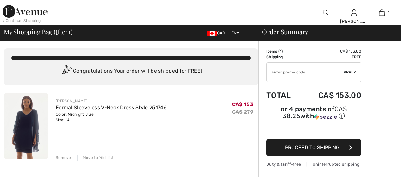 This screenshot has width=401, height=177. Describe the element at coordinates (111, 117) in the screenshot. I see `div: Color: Midnight Blue Size: 14` at that location.